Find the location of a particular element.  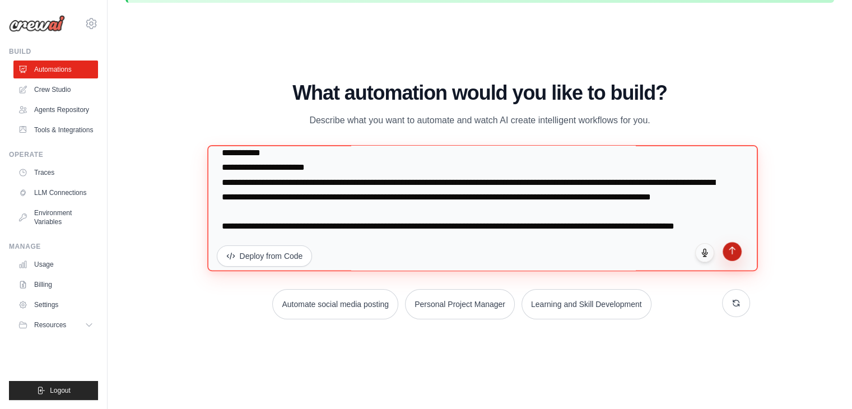

a: Crew Studio is located at coordinates (55, 90).